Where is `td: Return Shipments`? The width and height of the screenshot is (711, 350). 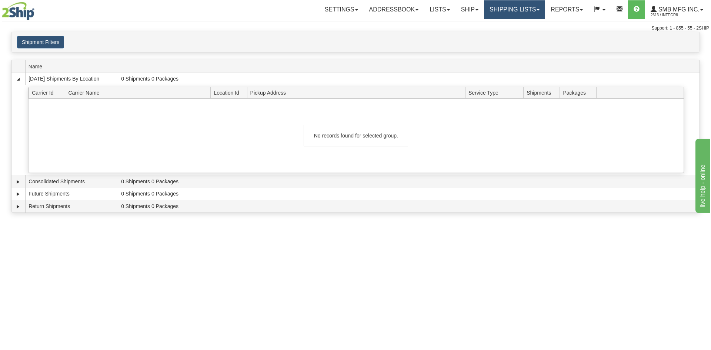 td: Return Shipments is located at coordinates (71, 207).